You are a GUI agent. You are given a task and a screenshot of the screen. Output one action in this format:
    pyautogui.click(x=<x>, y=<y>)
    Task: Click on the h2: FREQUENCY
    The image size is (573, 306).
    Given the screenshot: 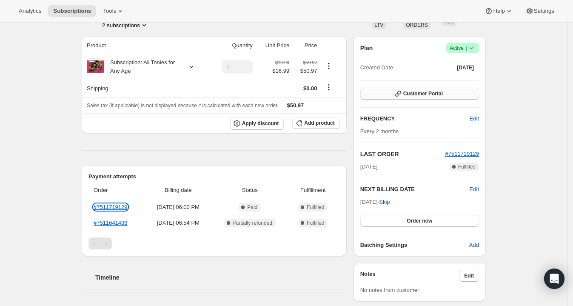 What is the action you would take?
    pyautogui.click(x=415, y=119)
    